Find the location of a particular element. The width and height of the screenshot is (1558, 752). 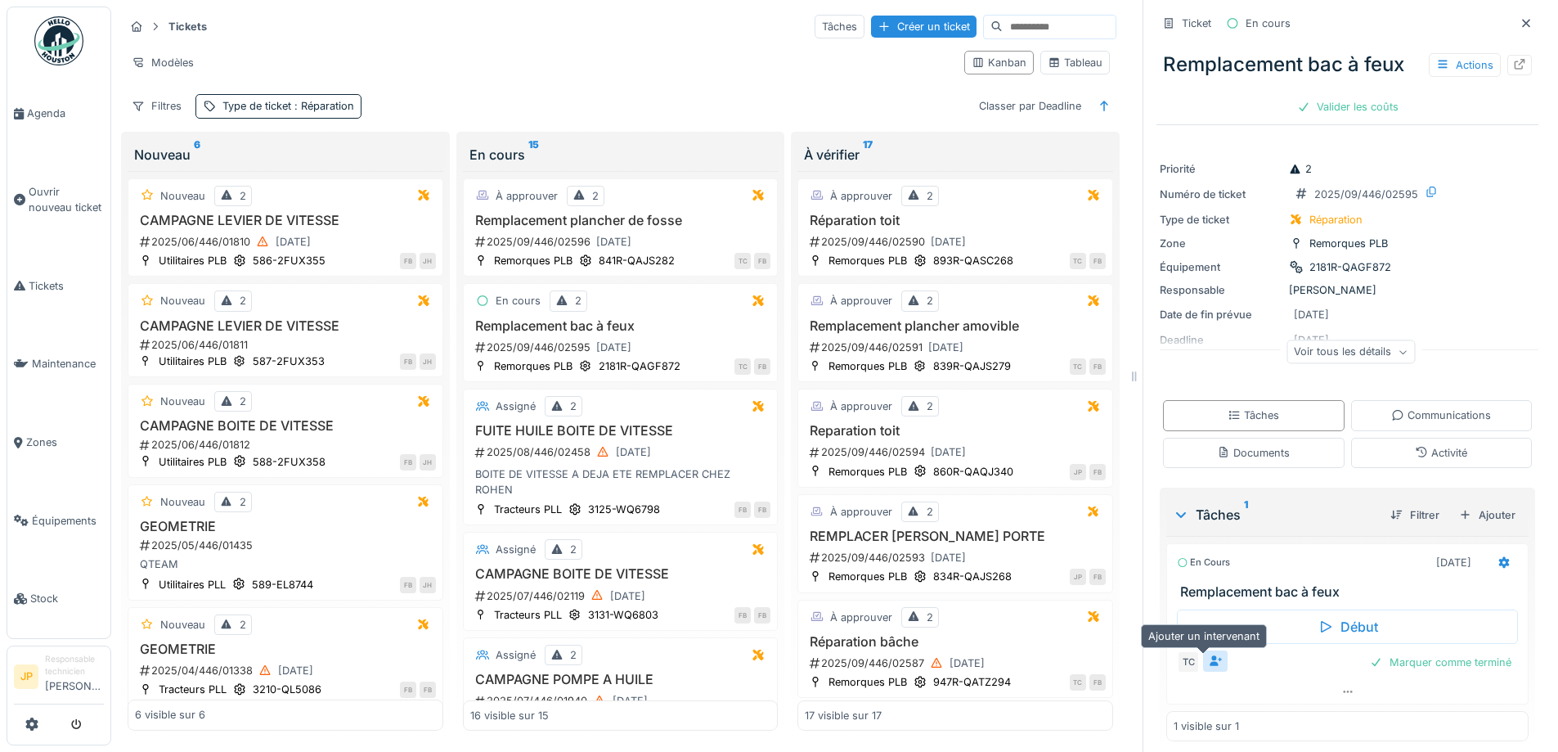

div: Marquer comme terminé is located at coordinates (1440, 662).